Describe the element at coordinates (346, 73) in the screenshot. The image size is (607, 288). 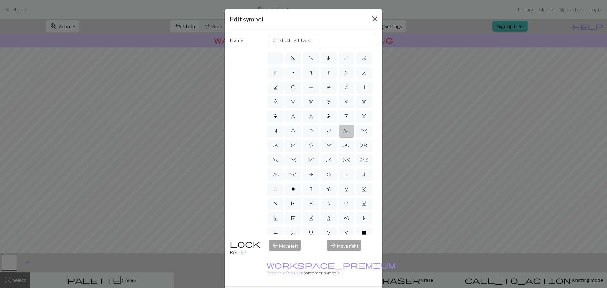
I see `span: F` at that location.